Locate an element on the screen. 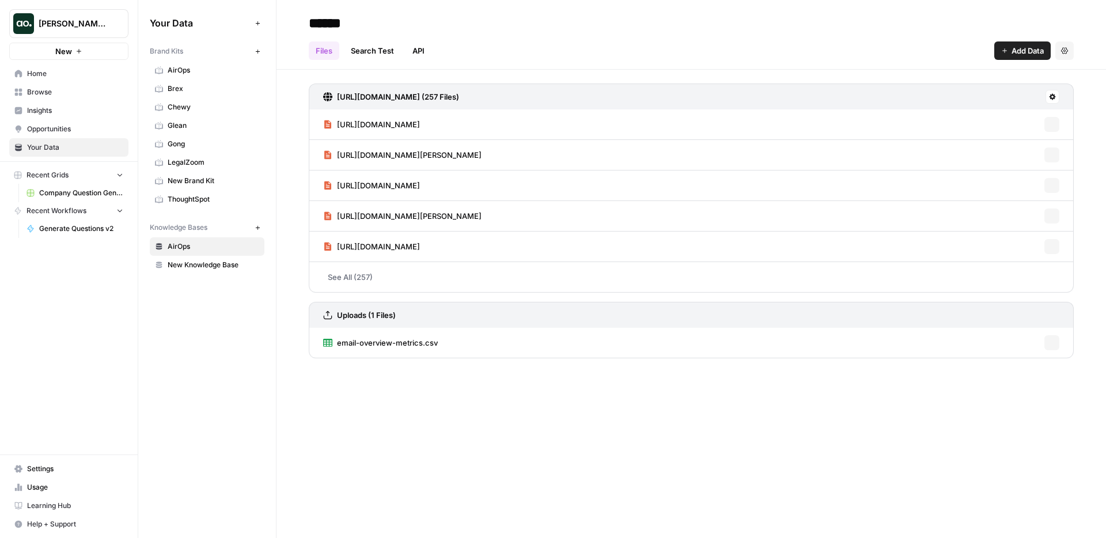 The width and height of the screenshot is (1106, 538). a: Your Data is located at coordinates (69, 148).